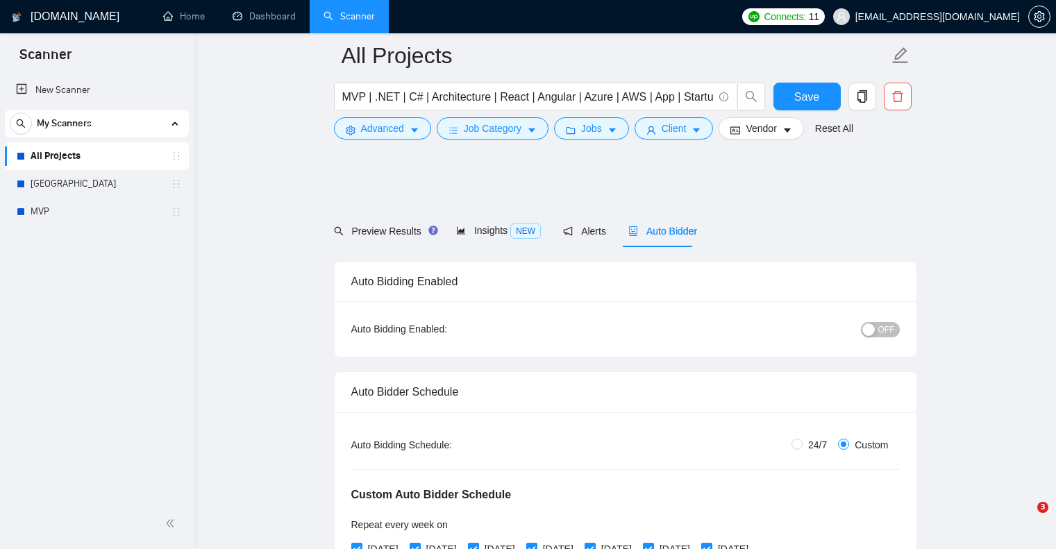 The height and width of the screenshot is (549, 1056). Describe the element at coordinates (807, 96) in the screenshot. I see `button: Save` at that location.